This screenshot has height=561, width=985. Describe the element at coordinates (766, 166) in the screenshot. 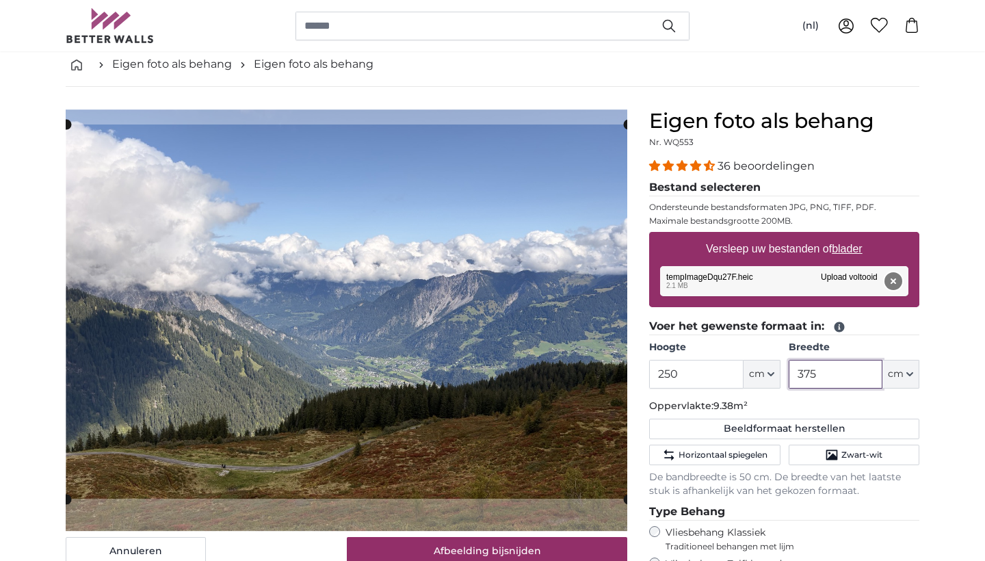

I see `span: 36 beoordelingen` at that location.